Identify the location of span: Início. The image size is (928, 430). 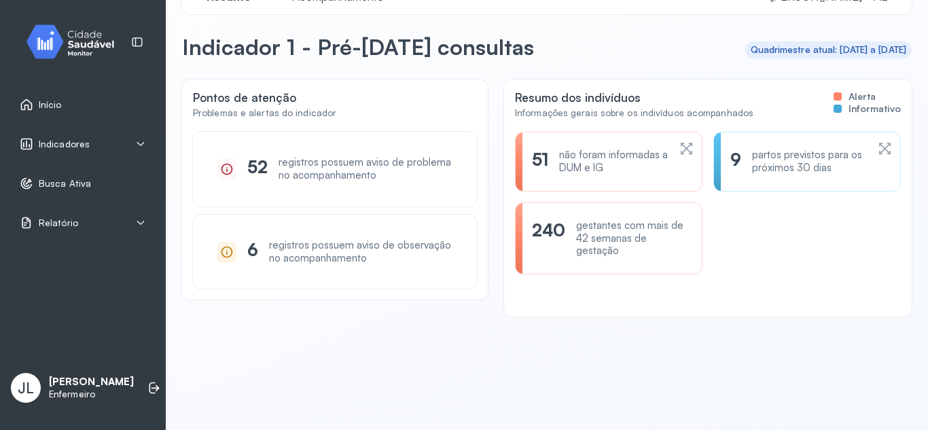
(50, 105).